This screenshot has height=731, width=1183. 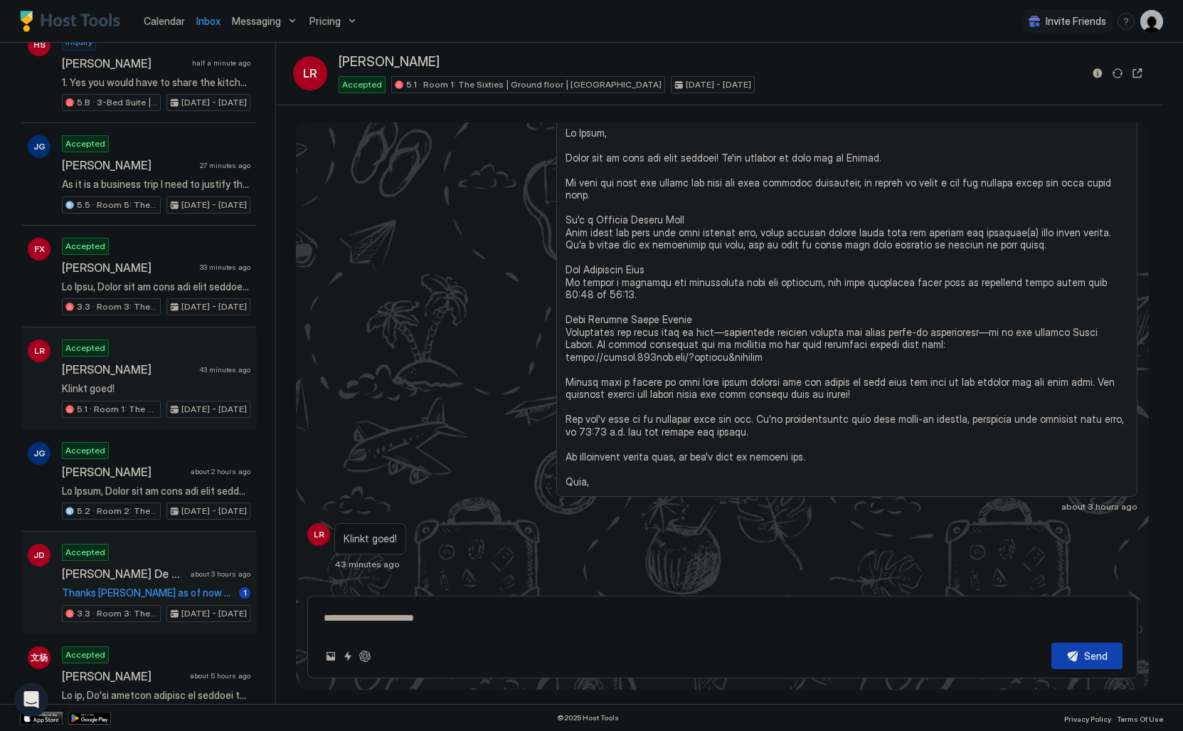 I want to click on span: 文杨, so click(x=39, y=657).